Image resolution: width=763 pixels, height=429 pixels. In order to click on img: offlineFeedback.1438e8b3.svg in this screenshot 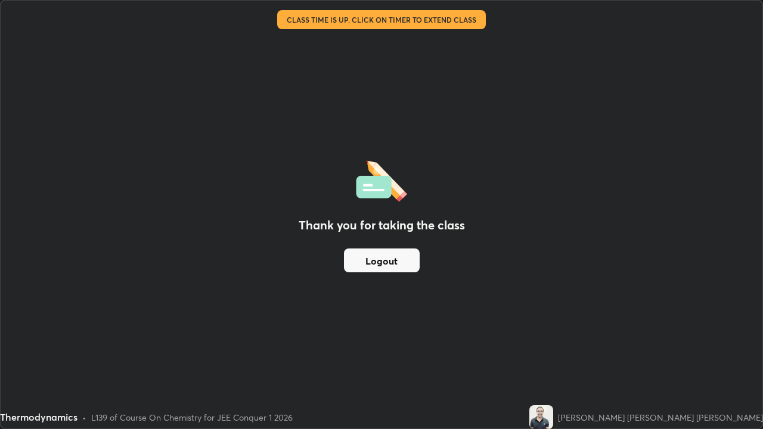, I will do `click(382, 179)`.